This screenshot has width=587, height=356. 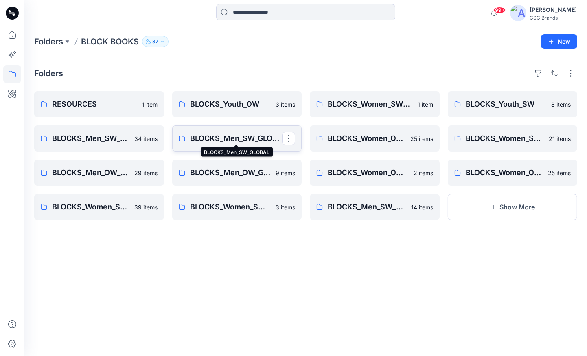 What do you see at coordinates (237, 173) in the screenshot?
I see `a: BLOCKS_Men_OW_GLOBAL9 items` at bounding box center [237, 173].